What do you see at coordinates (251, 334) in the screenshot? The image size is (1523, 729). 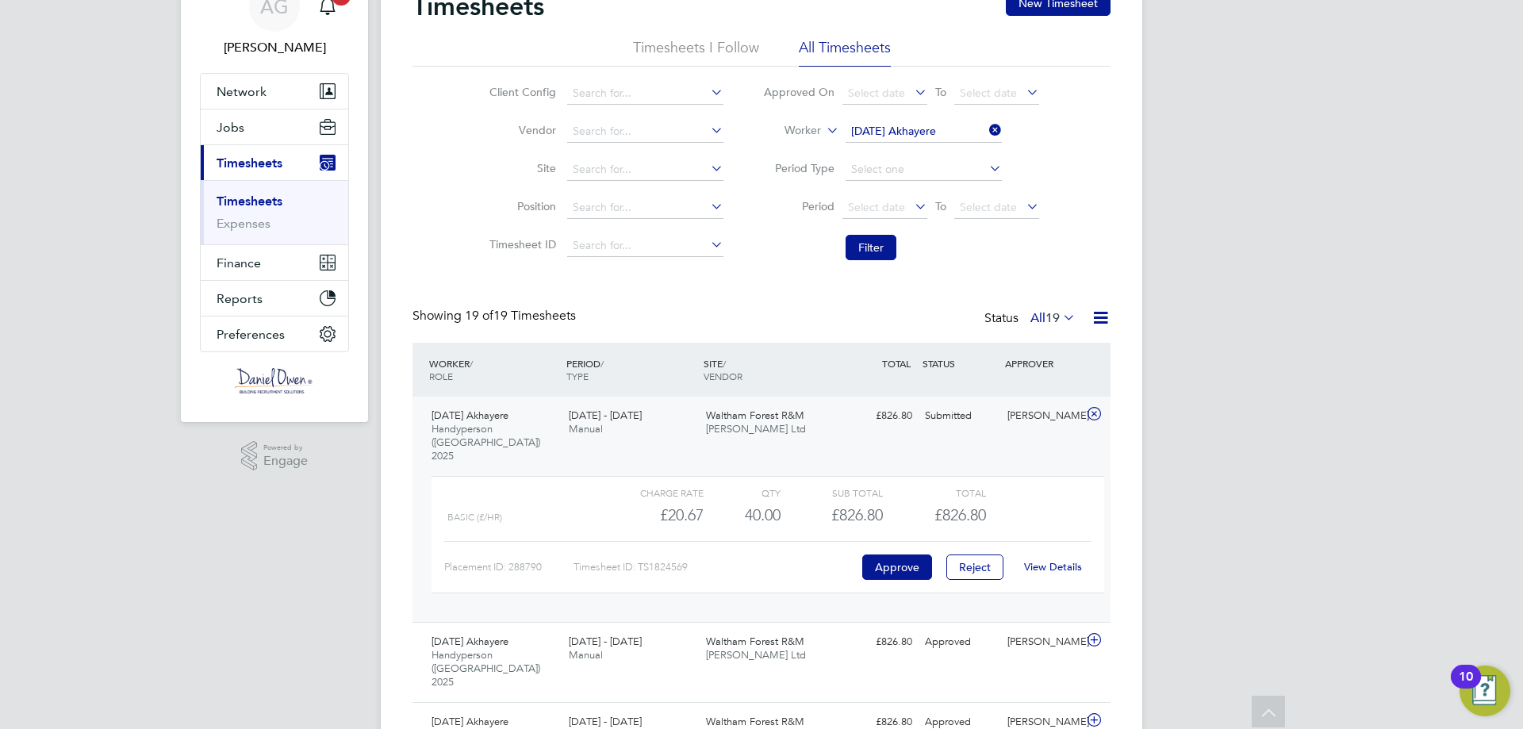 I see `span: Preferences` at bounding box center [251, 334].